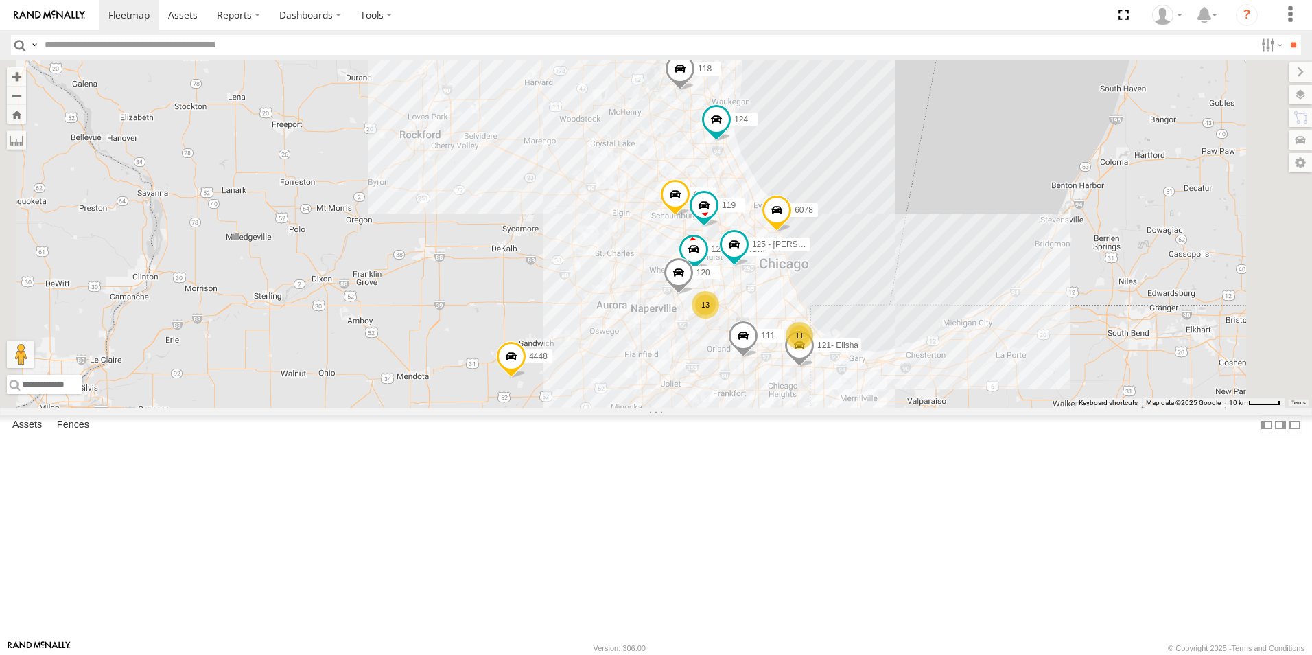  I want to click on span: 120 -, so click(706, 273).